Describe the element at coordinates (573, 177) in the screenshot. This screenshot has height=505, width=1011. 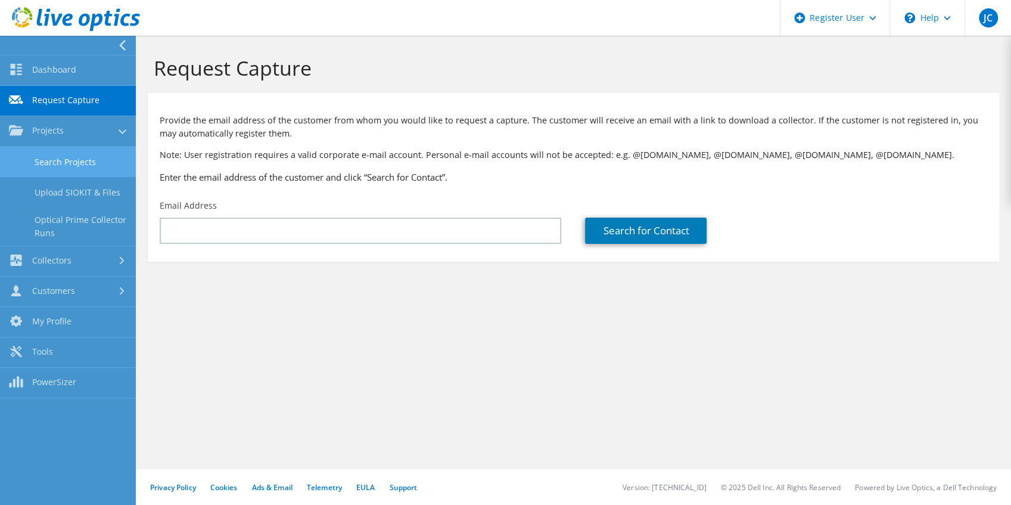
I see `h3: Enter the email address of the customer and click “Search for Contact”.` at that location.